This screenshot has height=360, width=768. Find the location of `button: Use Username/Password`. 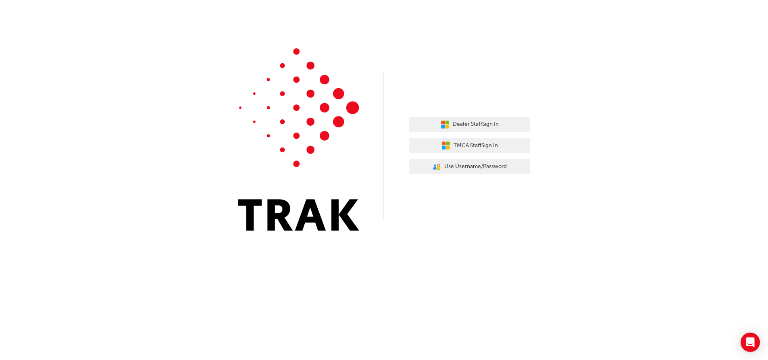

button: Use Username/Password is located at coordinates (470, 167).